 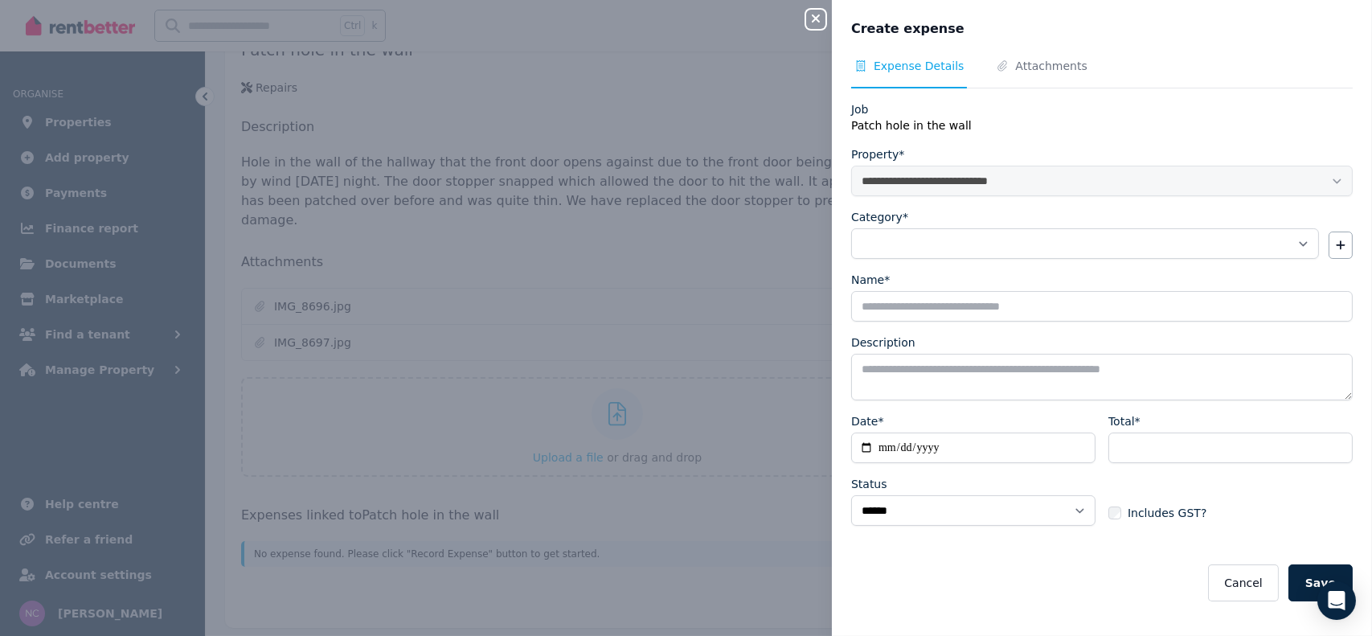 What do you see at coordinates (879, 217) in the screenshot?
I see `label: Category*` at bounding box center [879, 217].